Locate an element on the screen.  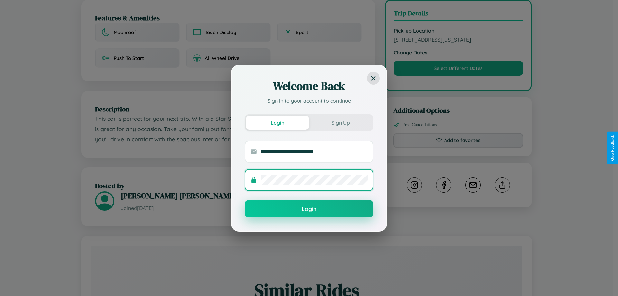
h2: Welcome Back is located at coordinates (309, 86).